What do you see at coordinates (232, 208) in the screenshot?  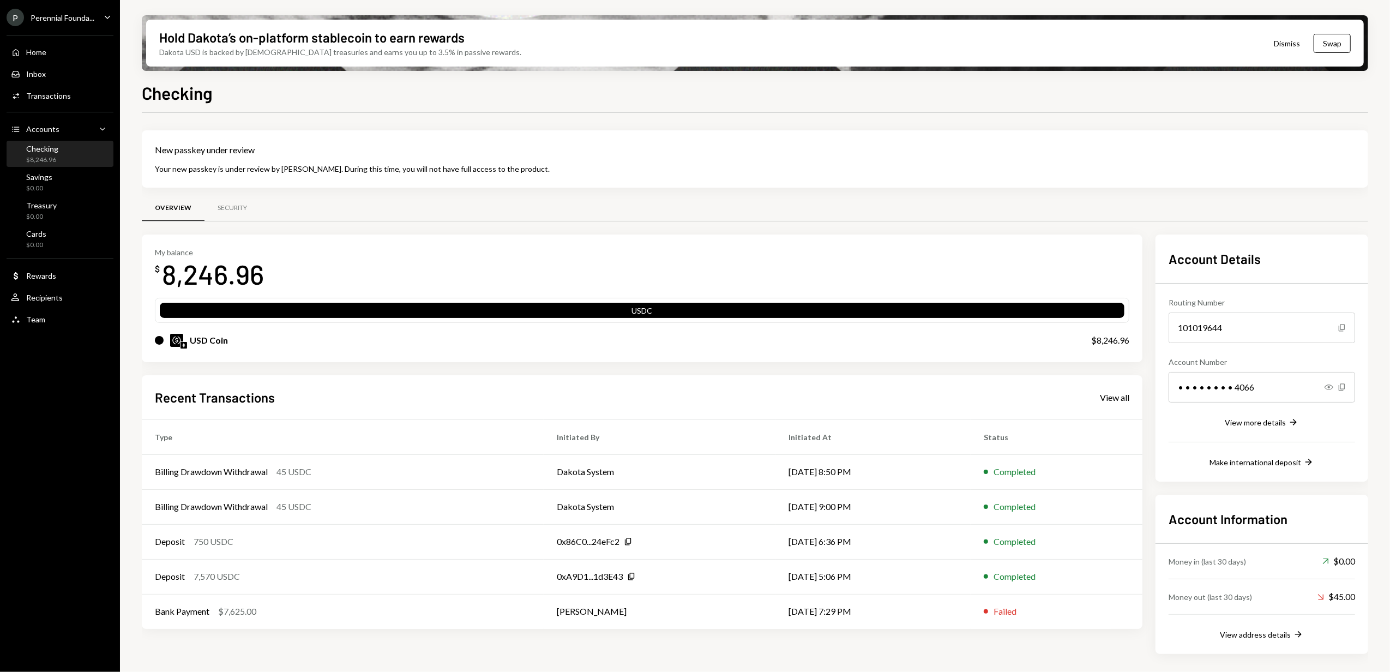 I see `a: Security` at bounding box center [232, 208].